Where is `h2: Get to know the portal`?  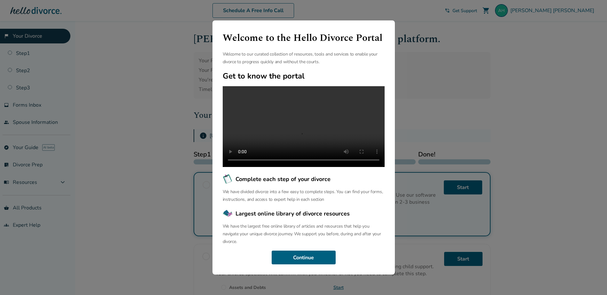
h2: Get to know the portal is located at coordinates (303, 76).